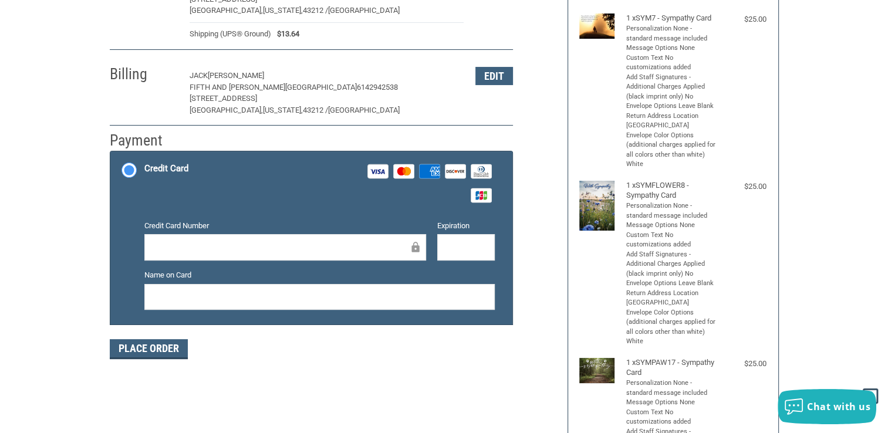 The image size is (888, 433). I want to click on button: Edit, so click(494, 76).